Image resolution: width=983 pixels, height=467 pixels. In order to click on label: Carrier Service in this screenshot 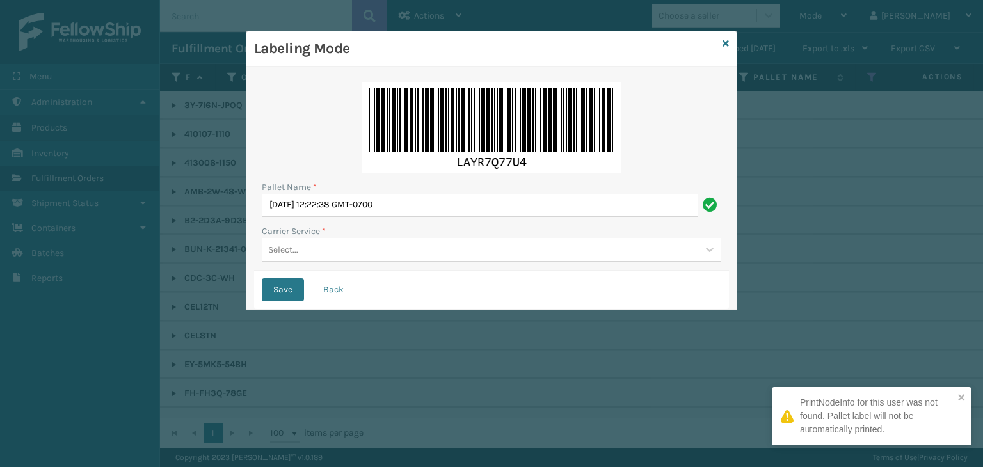, I will do `click(294, 231)`.